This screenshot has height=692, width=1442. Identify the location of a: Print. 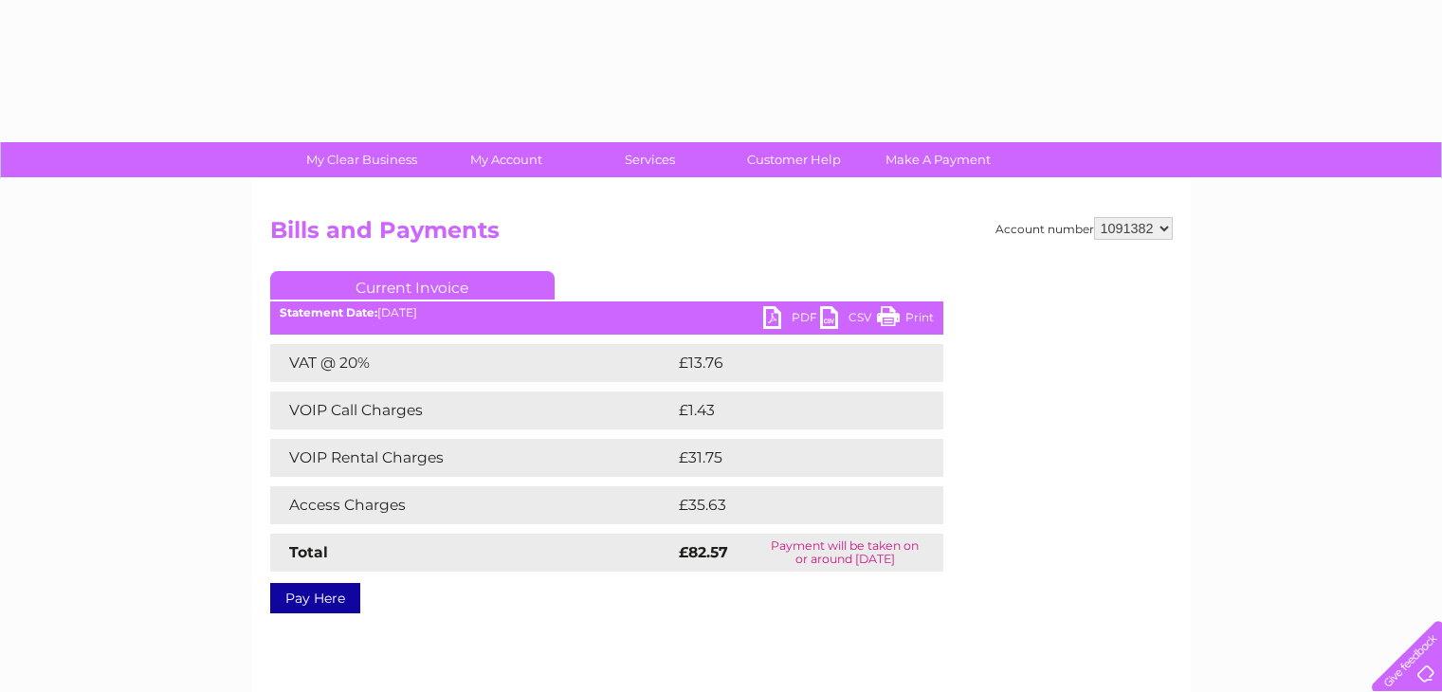
(905, 319).